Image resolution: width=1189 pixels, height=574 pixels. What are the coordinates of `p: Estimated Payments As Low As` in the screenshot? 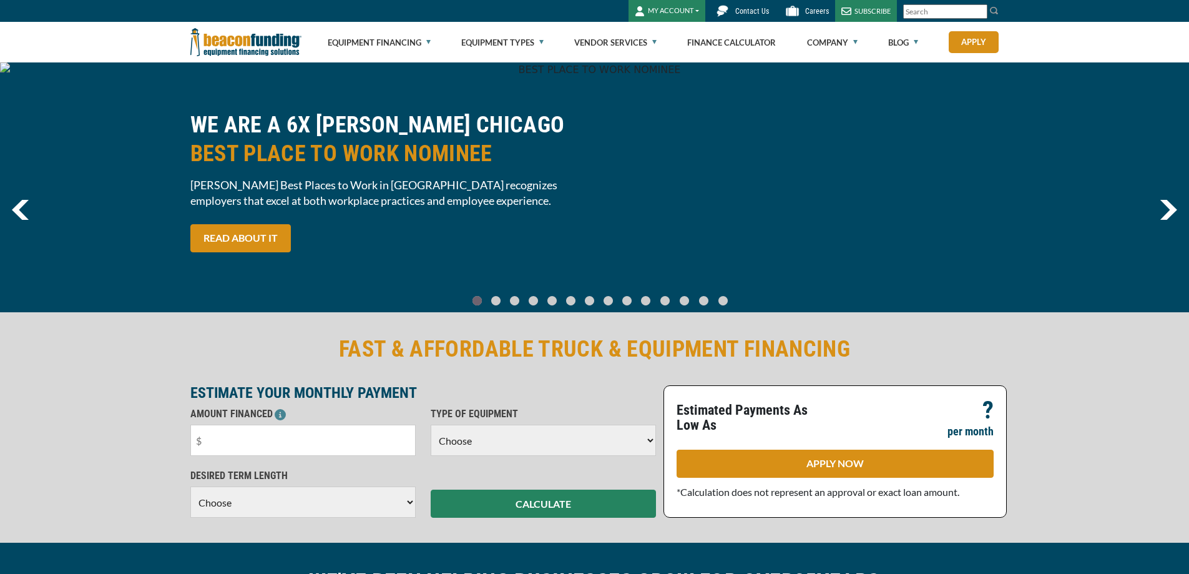 It's located at (752, 418).